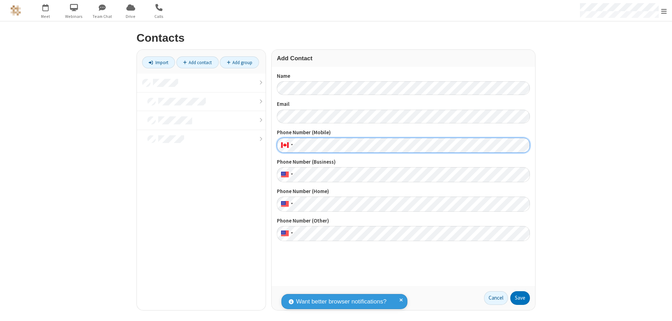 Image resolution: width=672 pixels, height=321 pixels. What do you see at coordinates (16, 11) in the screenshot?
I see `img: QA Selenium DO NOT DELETE OR CHANGE` at bounding box center [16, 11].